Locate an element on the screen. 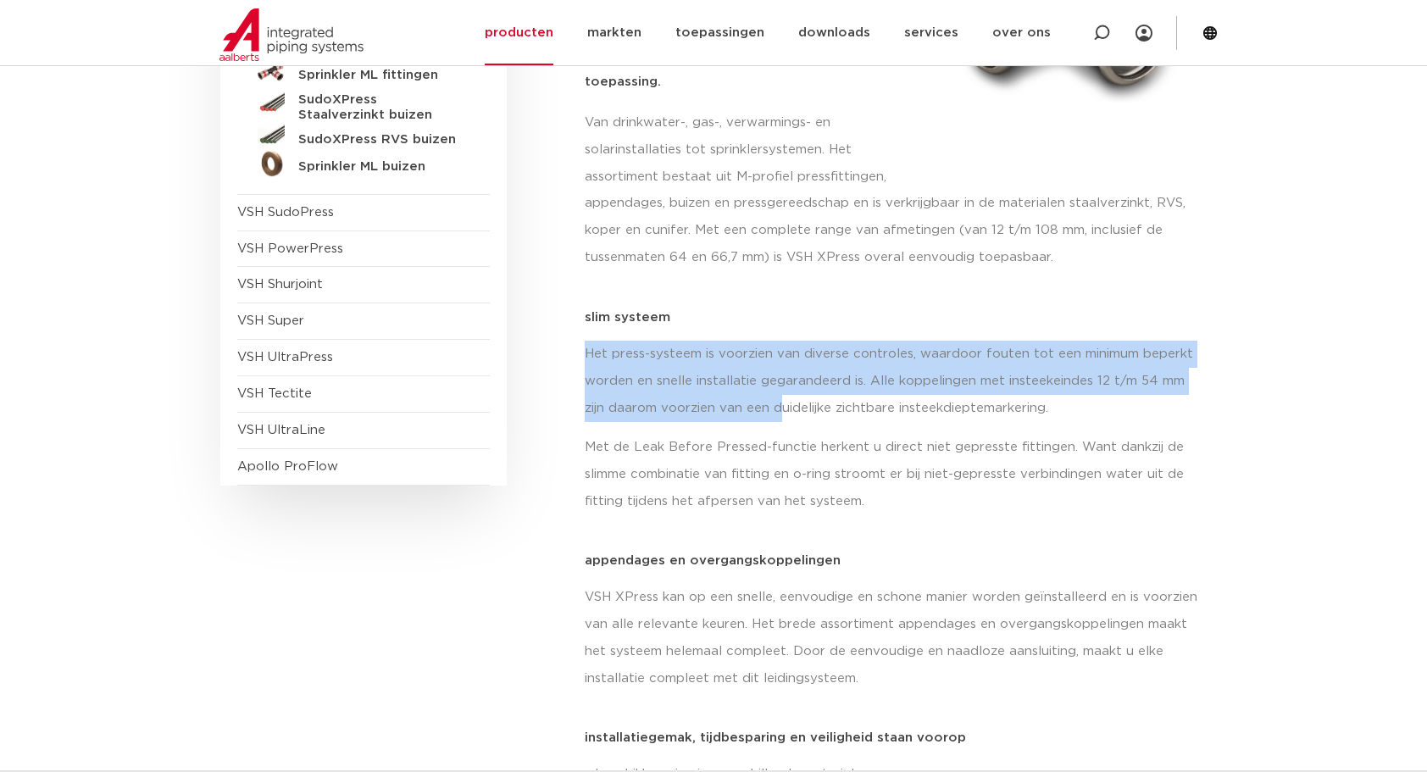 This screenshot has height=772, width=1427. p: VSH XPress kan op een snelle, eenvoudige en schone manier worden geïnstalleerd en is voorzien van... is located at coordinates (895, 638).